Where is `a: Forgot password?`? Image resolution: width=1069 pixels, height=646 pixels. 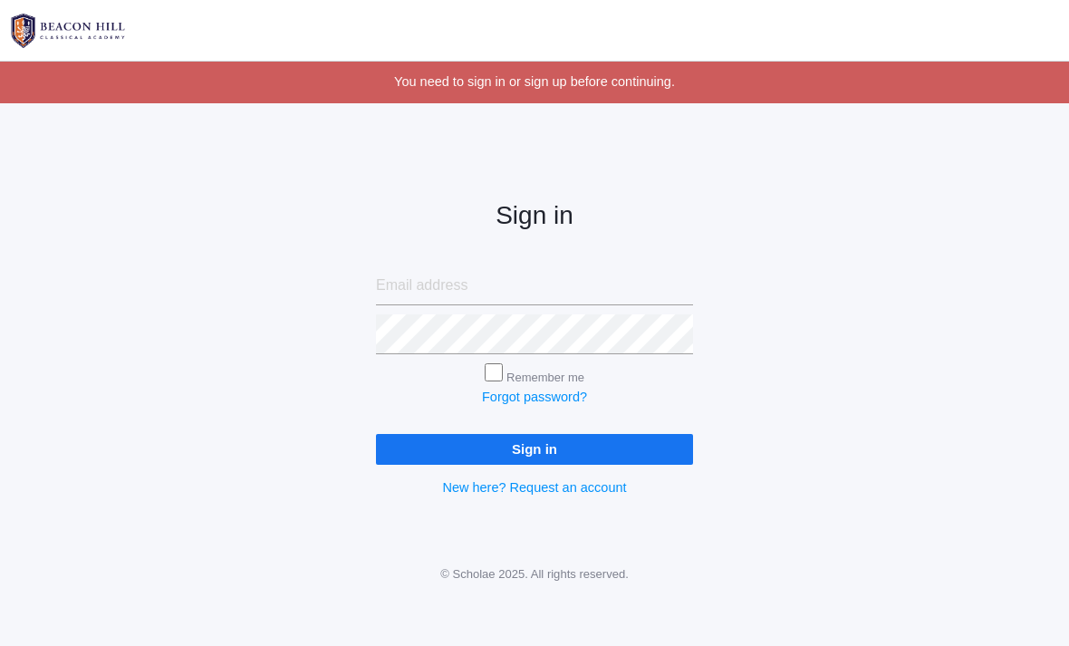 a: Forgot password? is located at coordinates (535, 397).